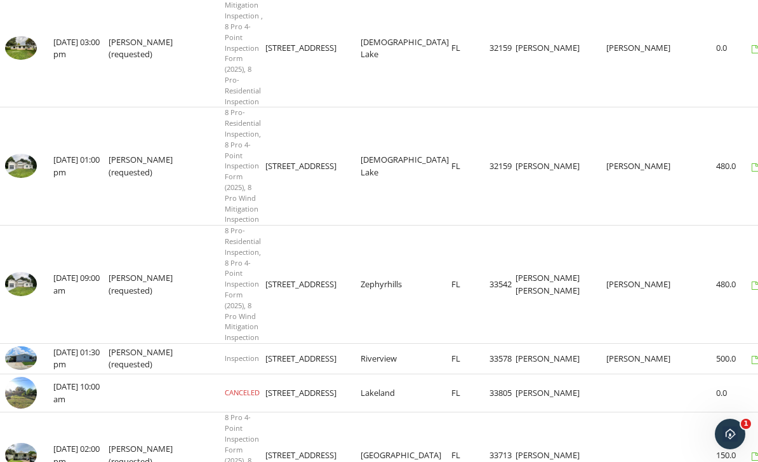 The image size is (758, 462). Describe the element at coordinates (502, 166) in the screenshot. I see `td: 32159` at that location.